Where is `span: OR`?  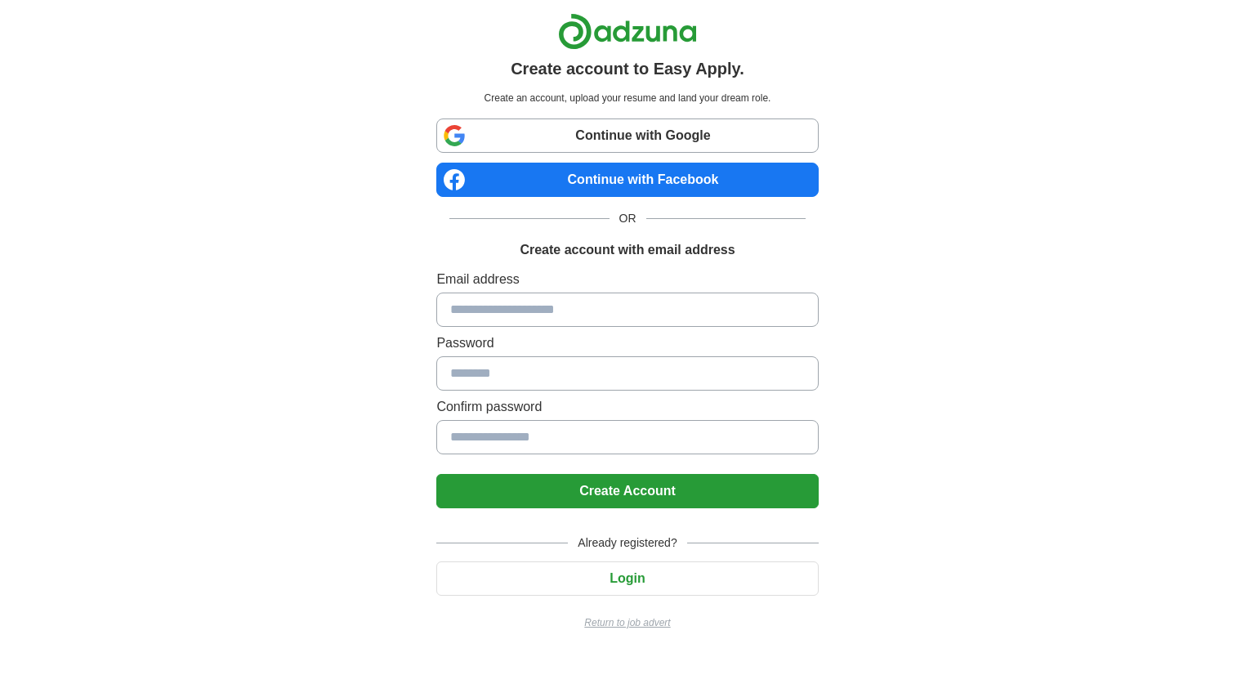
span: OR is located at coordinates (628, 218).